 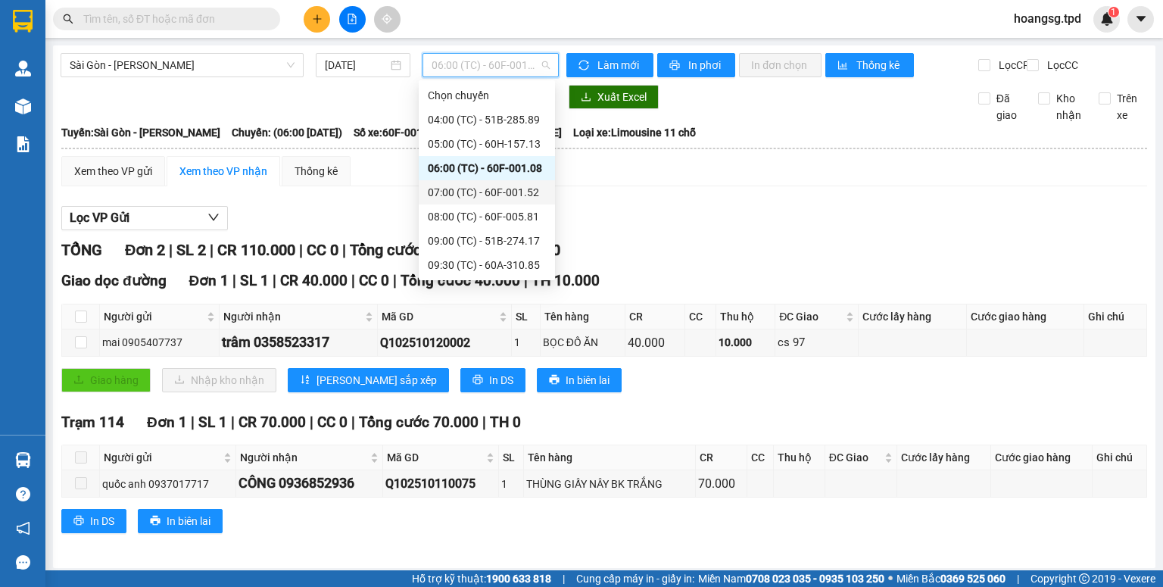 What do you see at coordinates (655, 316) in the screenshot?
I see `th: CR` at bounding box center [655, 316].